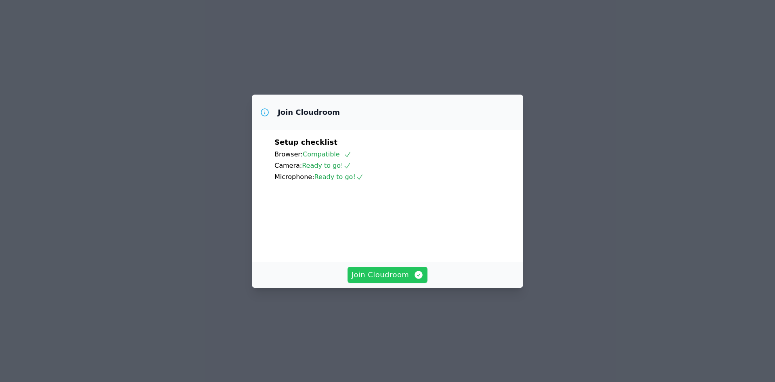 This screenshot has width=775, height=382. Describe the element at coordinates (388, 275) in the screenshot. I see `button: Join Cloudroom` at that location.